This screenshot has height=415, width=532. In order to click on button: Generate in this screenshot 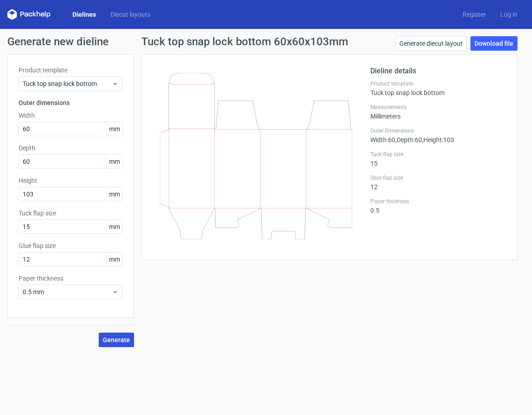, I will do `click(116, 340)`.